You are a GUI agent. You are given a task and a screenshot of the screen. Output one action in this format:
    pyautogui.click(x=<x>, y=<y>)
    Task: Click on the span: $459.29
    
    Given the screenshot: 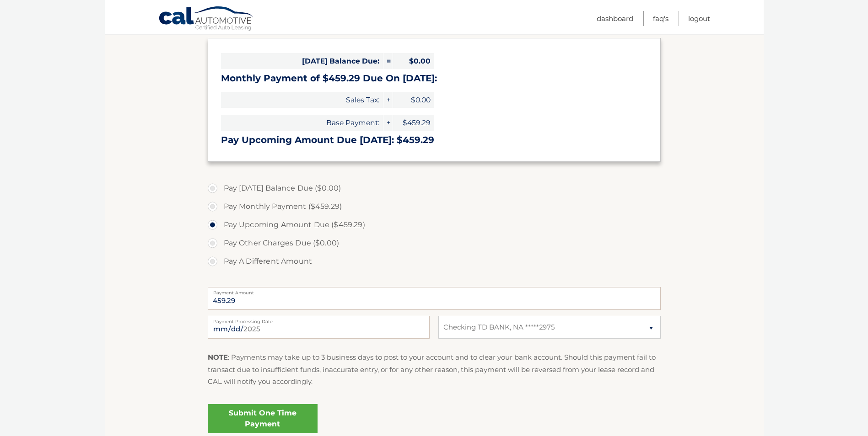 What is the action you would take?
    pyautogui.click(x=414, y=123)
    